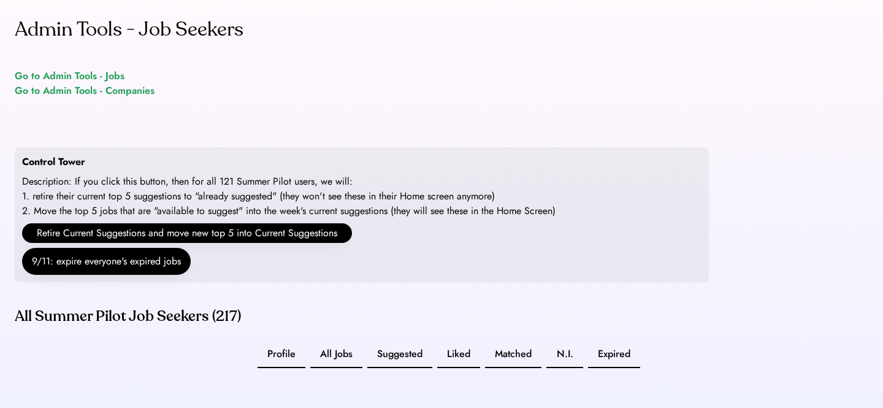 The width and height of the screenshot is (883, 408). What do you see at coordinates (69, 76) in the screenshot?
I see `a: Go to Admin Tools - Jobs` at bounding box center [69, 76].